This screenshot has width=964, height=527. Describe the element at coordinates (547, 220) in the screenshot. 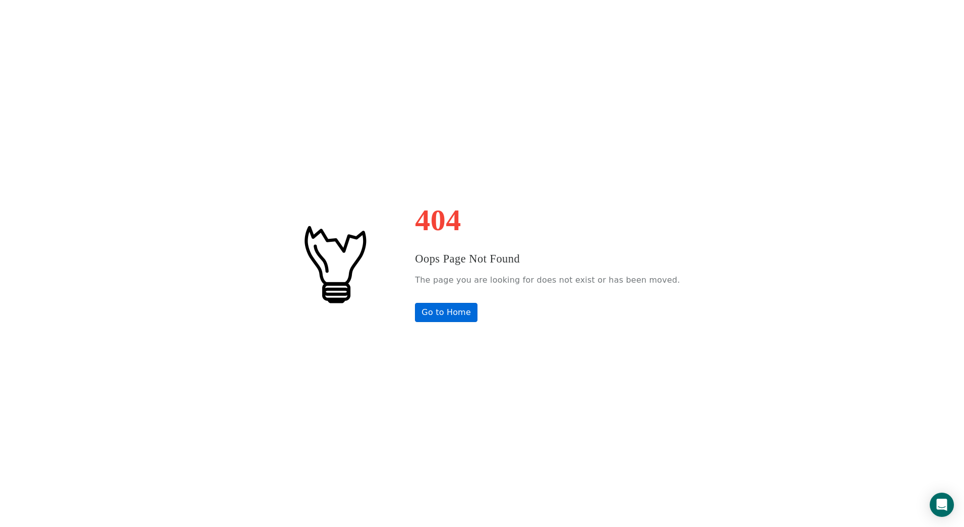

I see `h1: 404` at that location.